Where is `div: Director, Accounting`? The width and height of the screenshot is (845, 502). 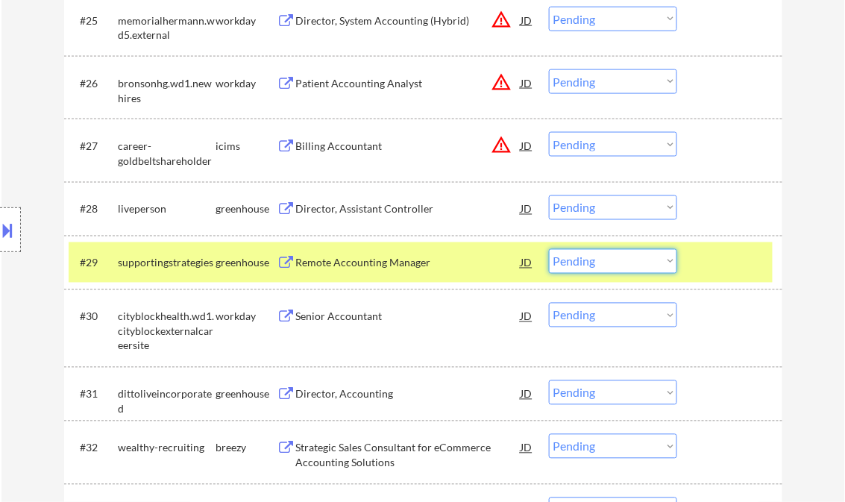 div: Director, Accounting is located at coordinates (409, 395).